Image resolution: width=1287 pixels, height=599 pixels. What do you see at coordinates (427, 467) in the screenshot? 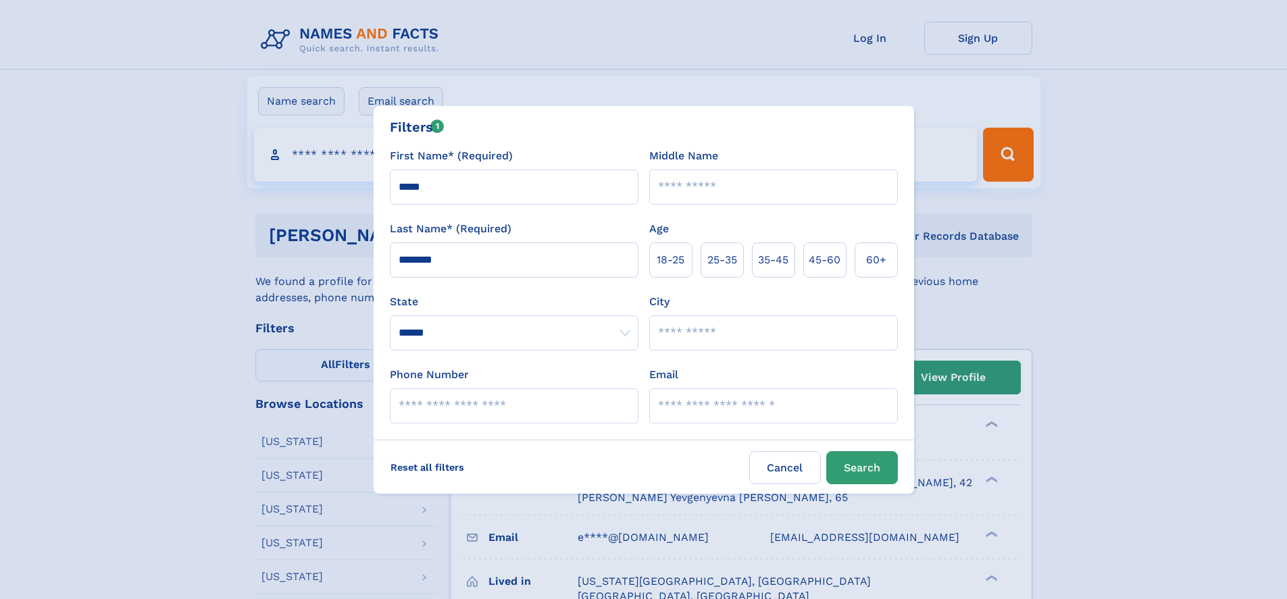
I see `label: Reset all filters` at bounding box center [427, 467].